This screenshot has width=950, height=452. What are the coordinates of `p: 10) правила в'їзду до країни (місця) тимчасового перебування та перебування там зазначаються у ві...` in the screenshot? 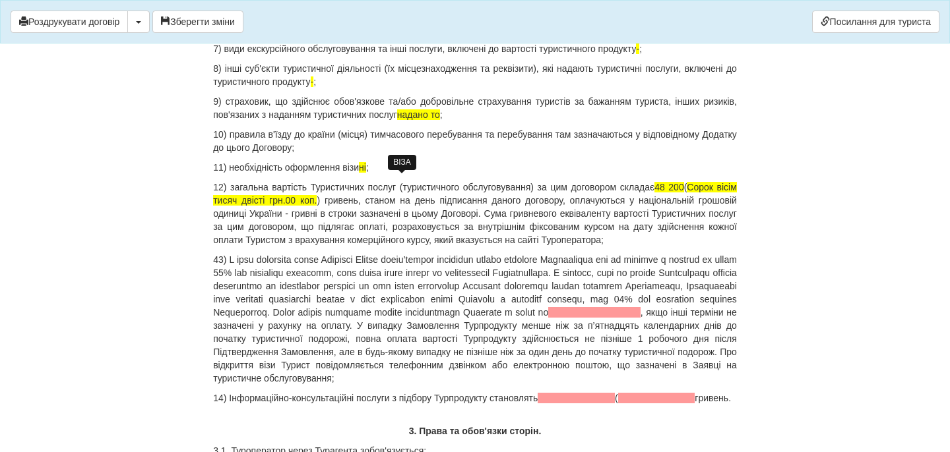 It's located at (475, 141).